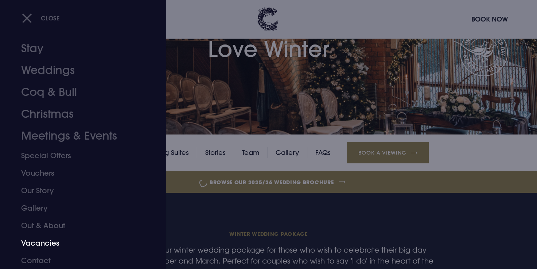 The image size is (537, 269). I want to click on a: Special Offers, so click(79, 156).